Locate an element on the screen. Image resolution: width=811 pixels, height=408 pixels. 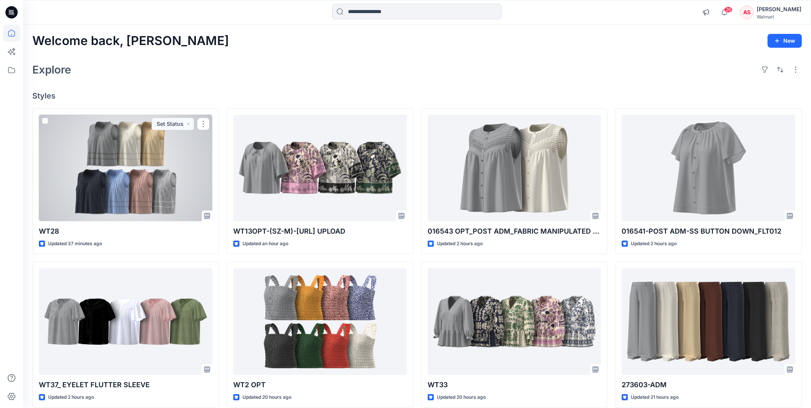
a: 016543 OPT_POST ADM_FABRIC MANIPULATED SHELL is located at coordinates (514, 168).